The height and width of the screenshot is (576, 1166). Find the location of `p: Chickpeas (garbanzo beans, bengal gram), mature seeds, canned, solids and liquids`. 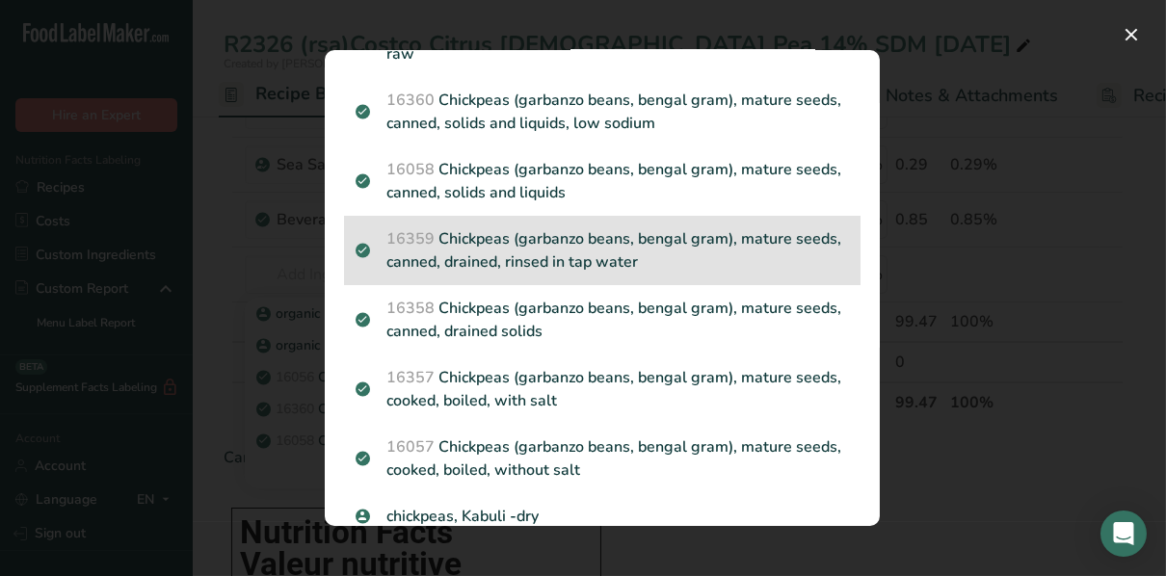

p: Chickpeas (garbanzo beans, bengal gram), mature seeds, canned, solids and liquids is located at coordinates (602, 181).